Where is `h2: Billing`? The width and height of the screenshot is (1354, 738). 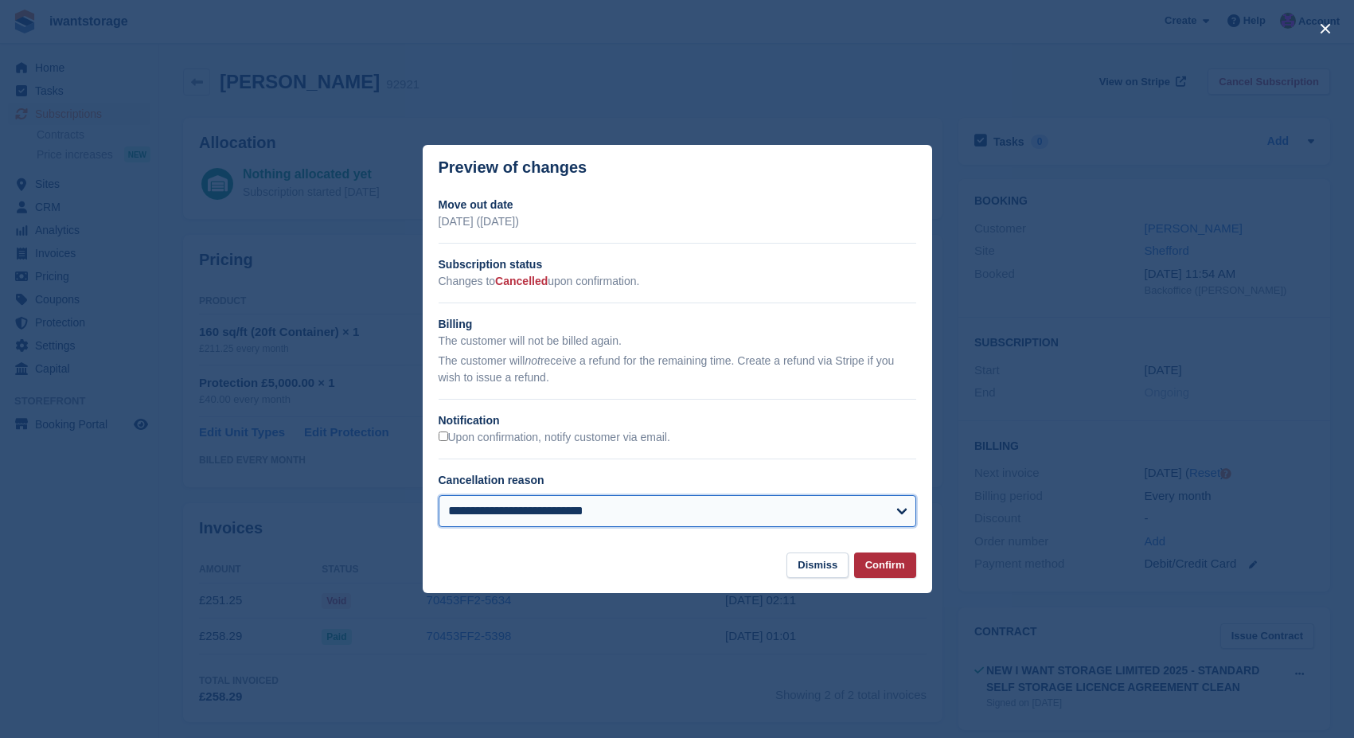 h2: Billing is located at coordinates (678, 324).